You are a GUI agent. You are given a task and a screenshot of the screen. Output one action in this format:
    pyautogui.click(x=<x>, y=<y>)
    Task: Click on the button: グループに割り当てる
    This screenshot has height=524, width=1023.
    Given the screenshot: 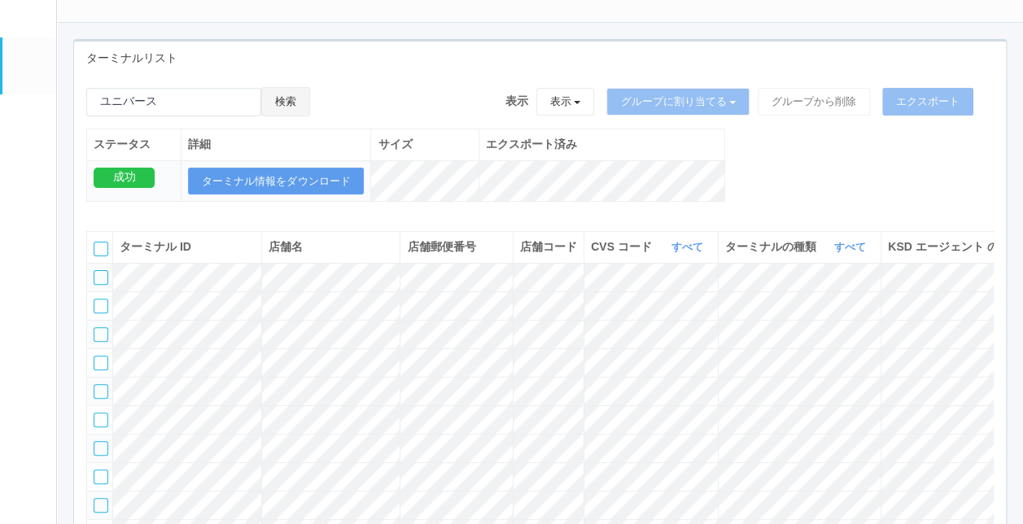 What is the action you would take?
    pyautogui.click(x=678, y=102)
    